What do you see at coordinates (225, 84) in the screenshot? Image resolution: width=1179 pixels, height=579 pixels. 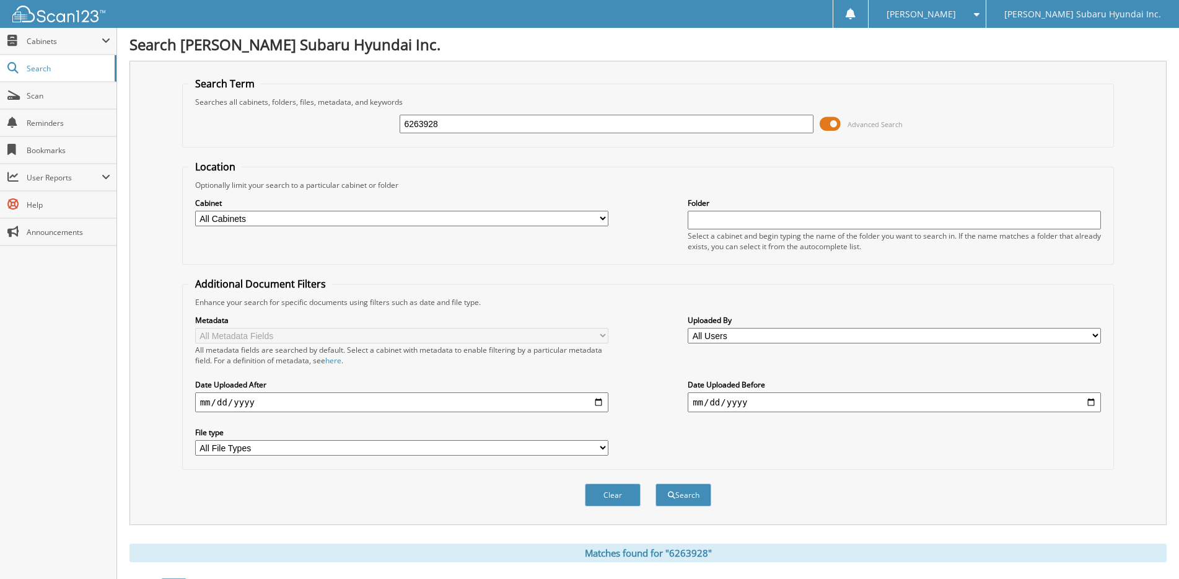 I see `legend: Search Term` at bounding box center [225, 84].